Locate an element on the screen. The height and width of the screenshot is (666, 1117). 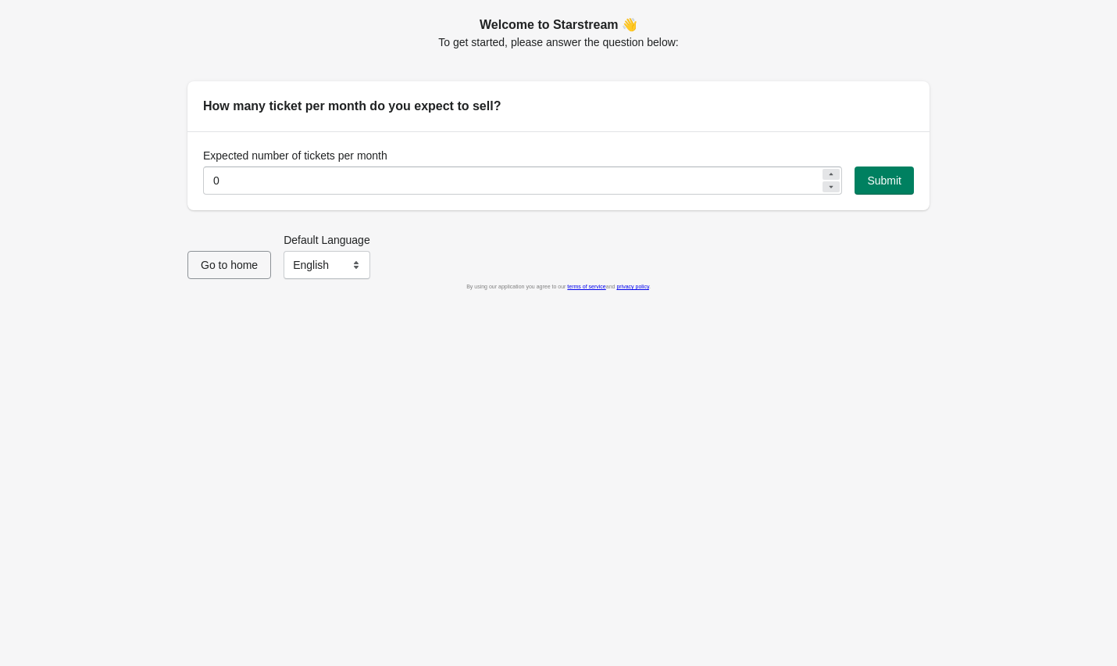
a: Go to home is located at coordinates (229, 265).